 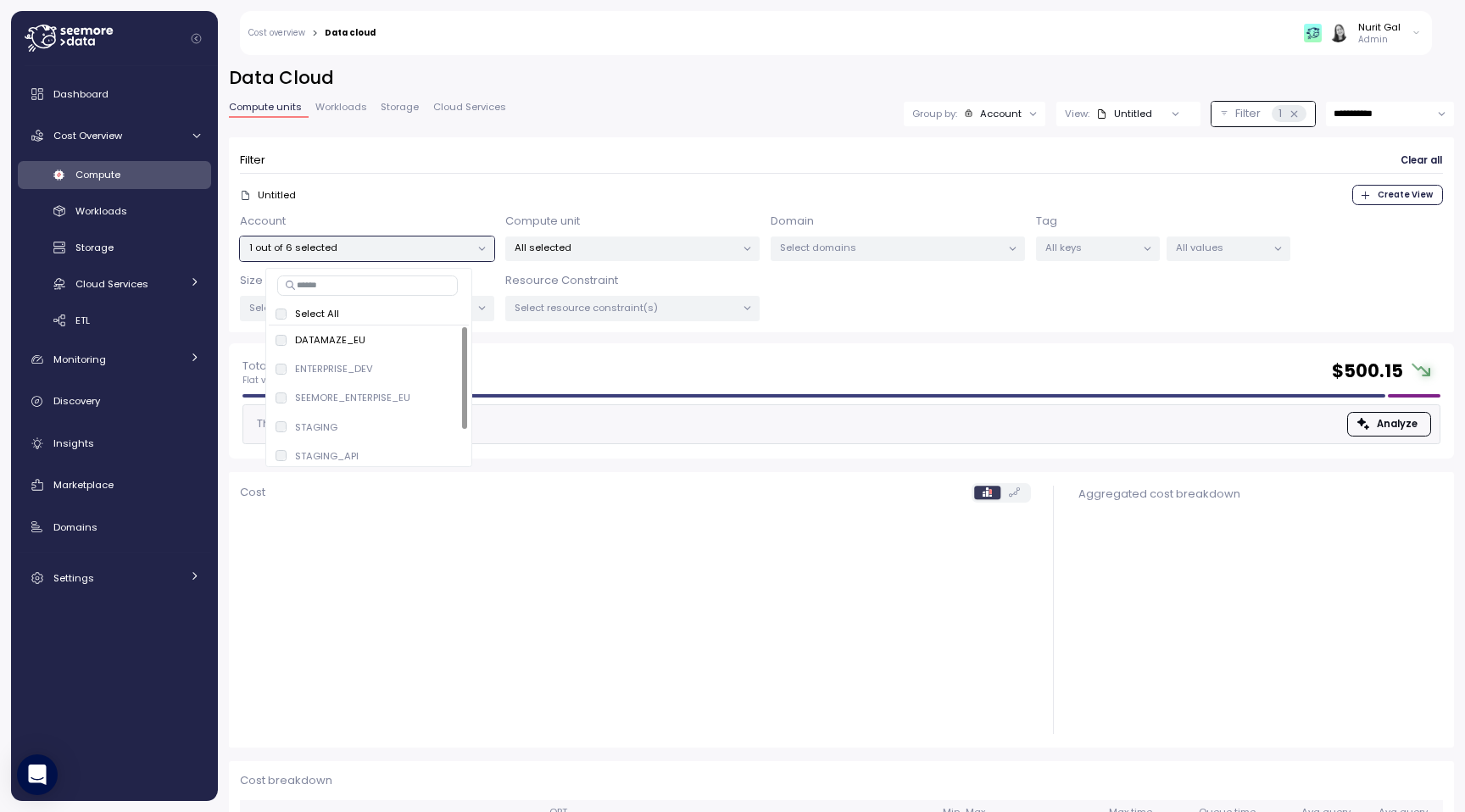 I want to click on span: Dashboard, so click(x=80, y=94).